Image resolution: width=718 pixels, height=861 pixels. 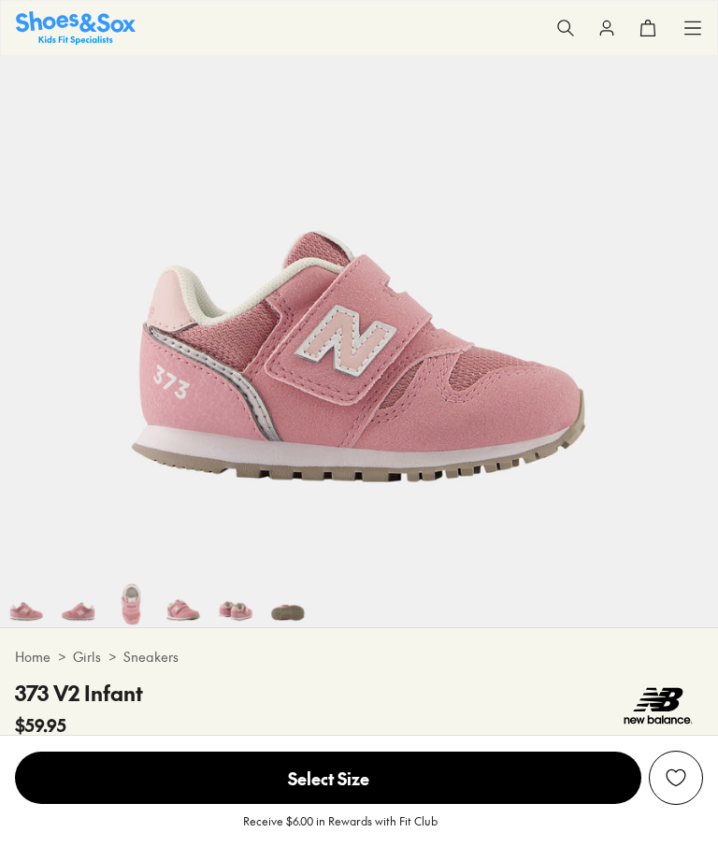 What do you see at coordinates (236, 601) in the screenshot?
I see `img: 8-551089_1` at bounding box center [236, 601].